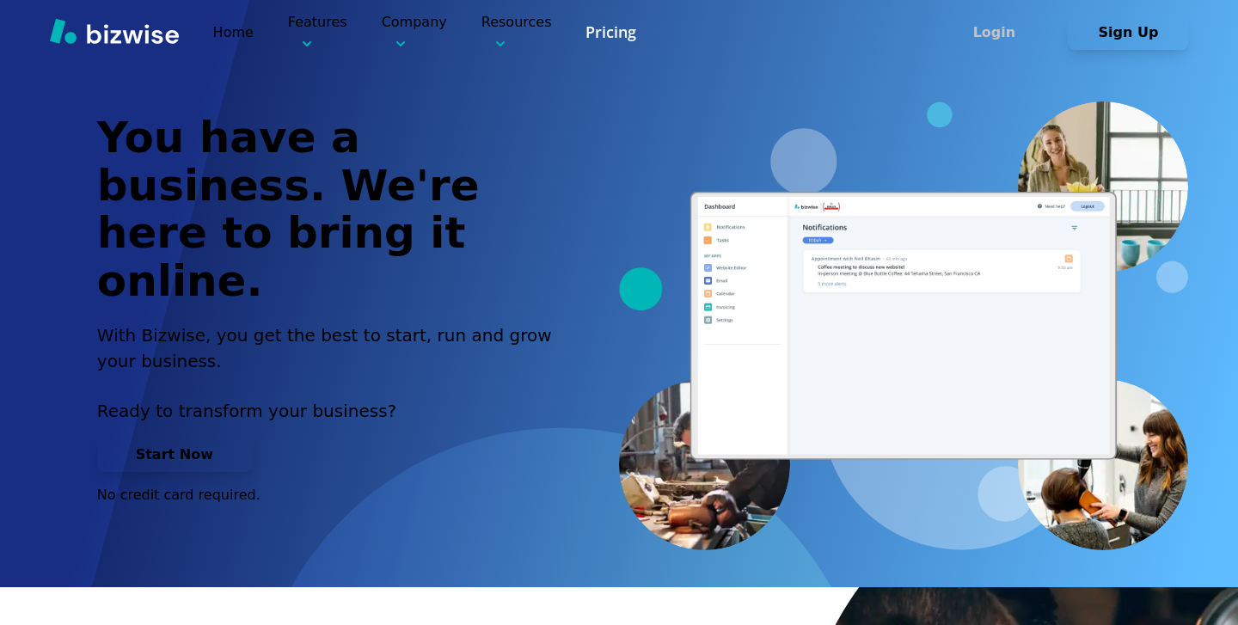  What do you see at coordinates (175, 455) in the screenshot?
I see `button: Start Now` at bounding box center [175, 455].